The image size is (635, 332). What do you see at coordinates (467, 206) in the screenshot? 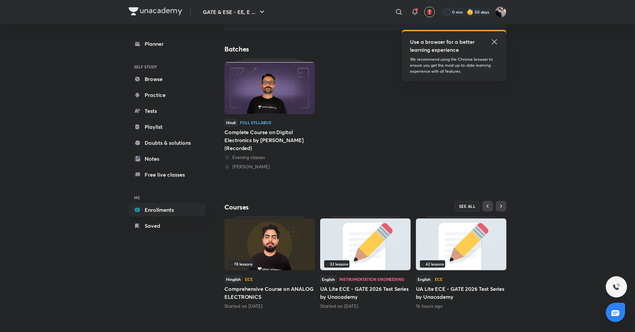
I see `span: SEE ALL` at bounding box center [467, 206].